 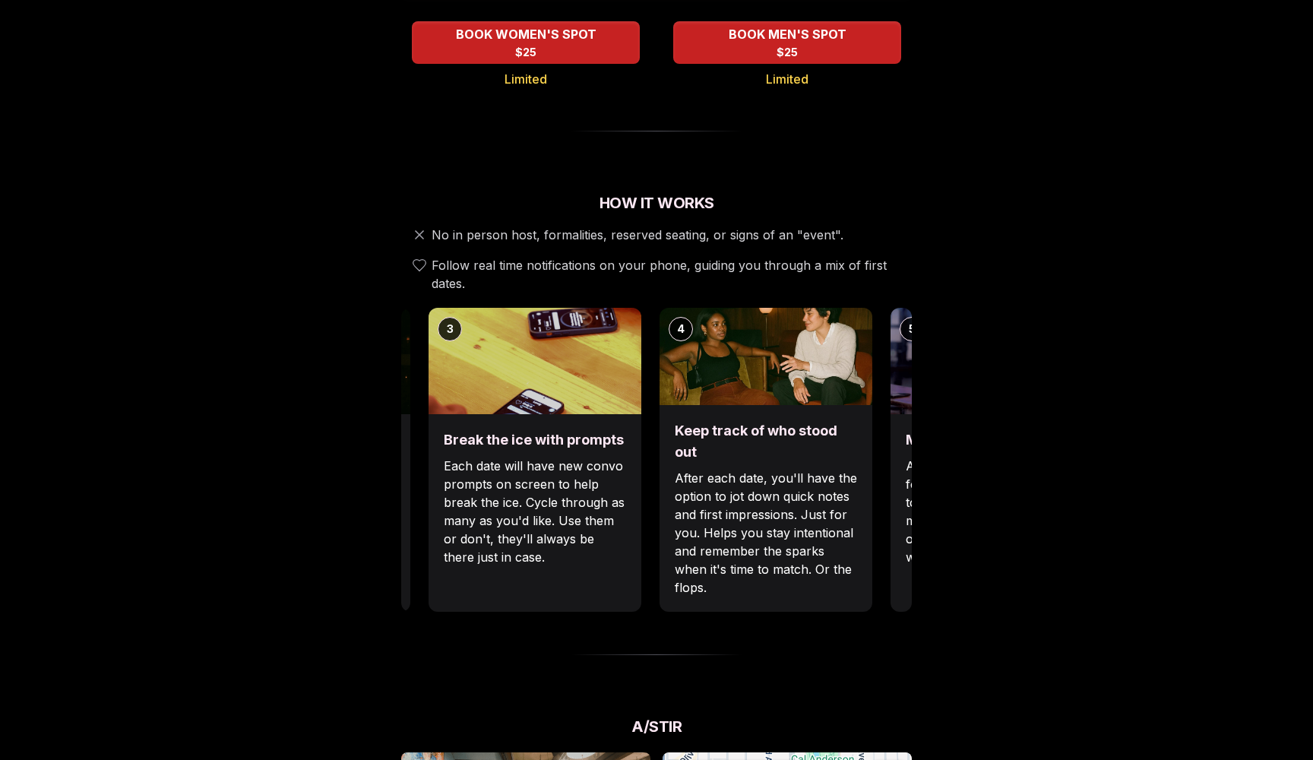 What do you see at coordinates (787, 43) in the screenshot?
I see `button: BOOK MEN'S SPOT - Limited` at bounding box center [787, 43].